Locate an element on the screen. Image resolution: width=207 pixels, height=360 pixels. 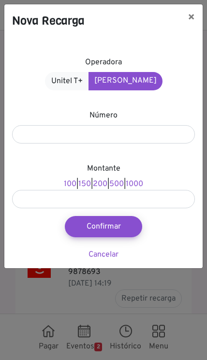
label: Montante is located at coordinates (104, 169).